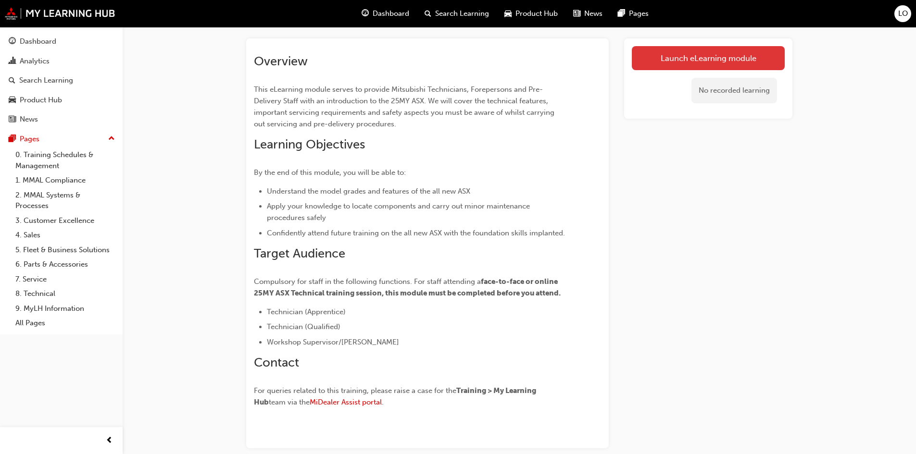 This screenshot has height=454, width=916. Describe the element at coordinates (61, 139) in the screenshot. I see `button: Pages` at that location.